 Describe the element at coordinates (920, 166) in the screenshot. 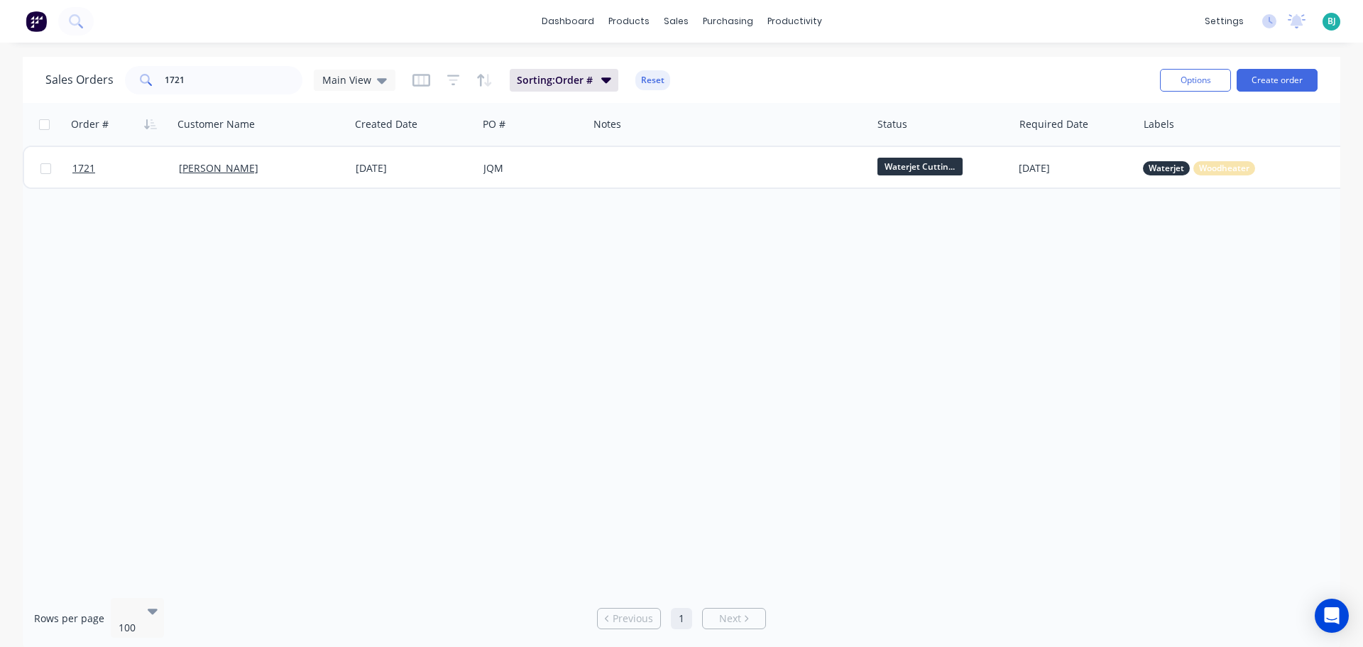

I see `span: Waterjet Cuttin...` at that location.